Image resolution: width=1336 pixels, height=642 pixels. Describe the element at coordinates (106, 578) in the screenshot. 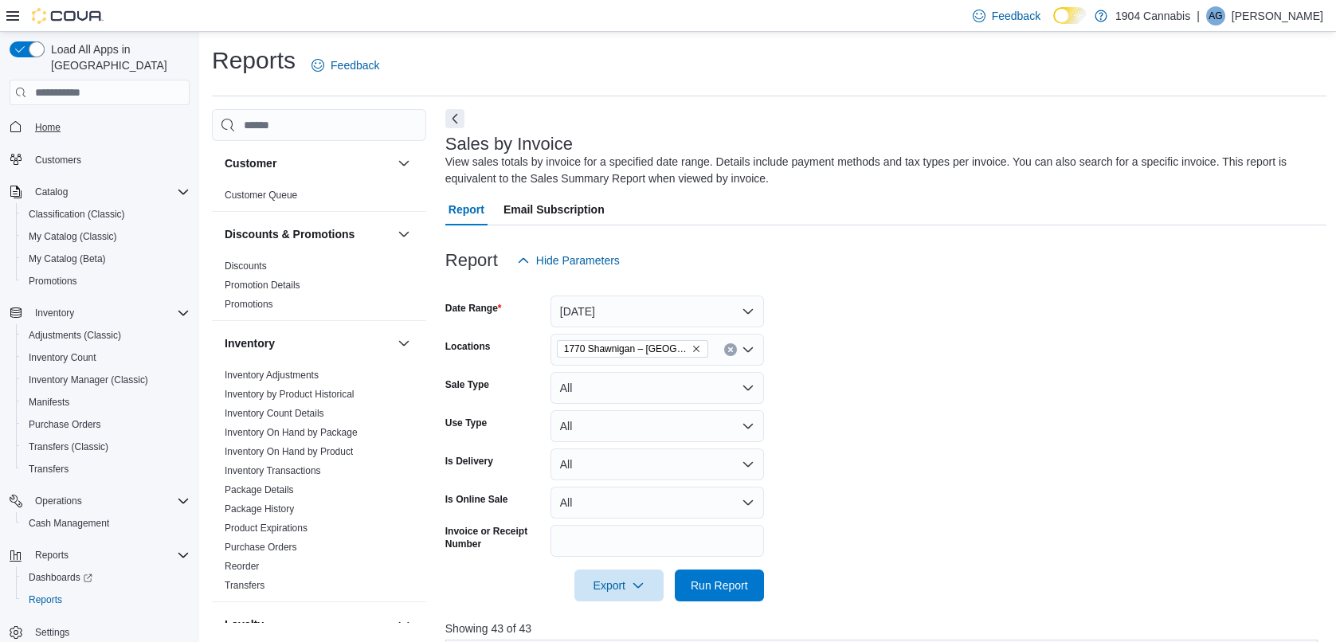

I see `span: Dashboards` at that location.